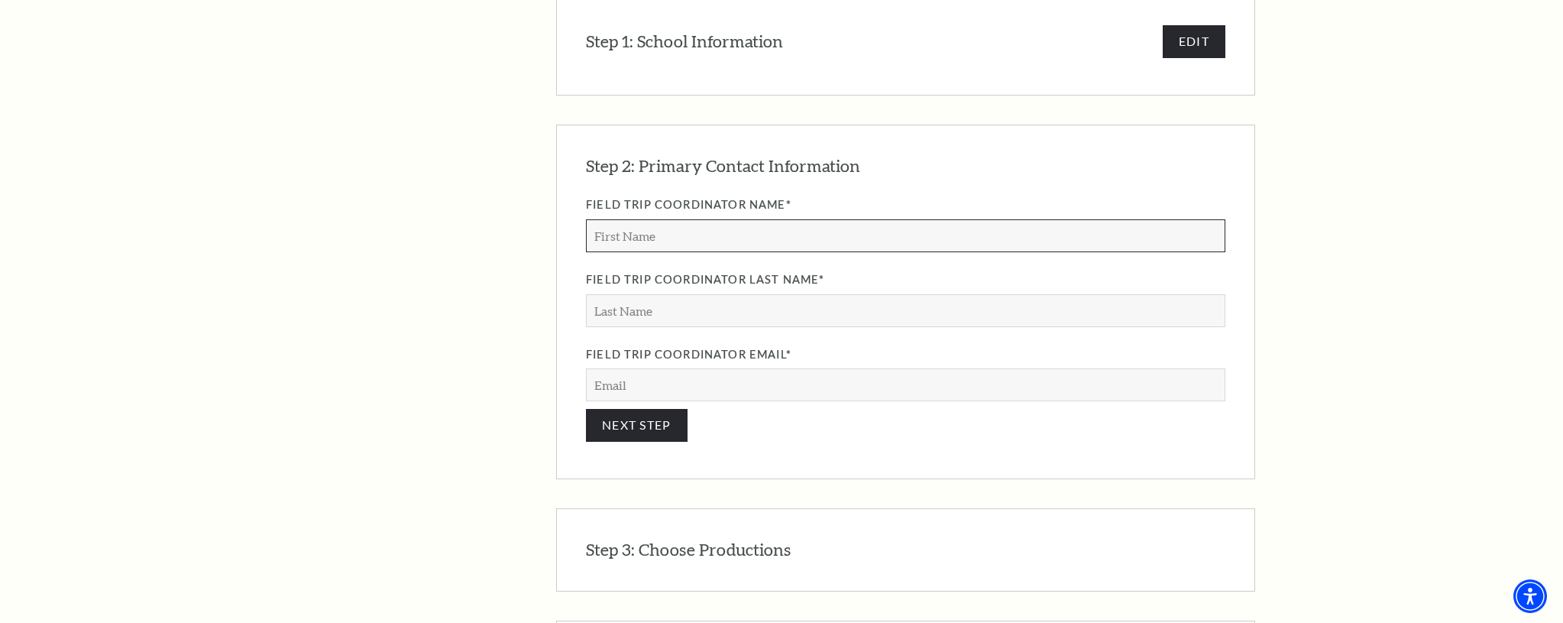 The height and width of the screenshot is (623, 1563). What do you see at coordinates (685, 41) in the screenshot?
I see `h3: Step 1: School Information` at bounding box center [685, 41].